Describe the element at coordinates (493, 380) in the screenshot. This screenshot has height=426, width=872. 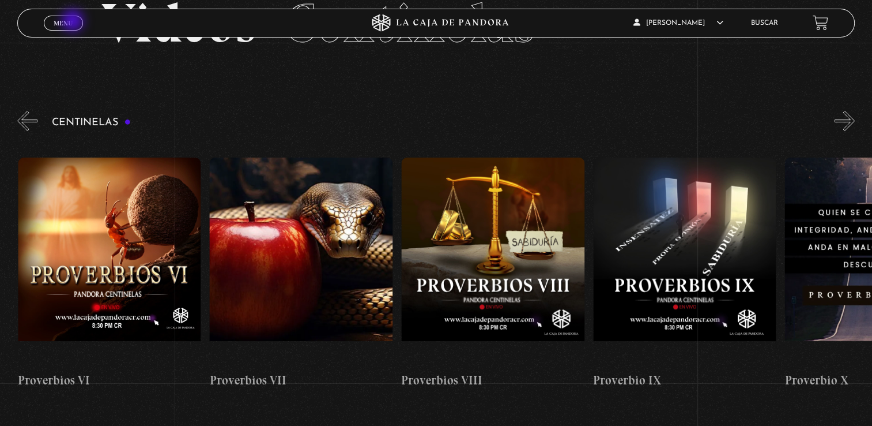
I see `h4: Proverbios VIII` at that location.